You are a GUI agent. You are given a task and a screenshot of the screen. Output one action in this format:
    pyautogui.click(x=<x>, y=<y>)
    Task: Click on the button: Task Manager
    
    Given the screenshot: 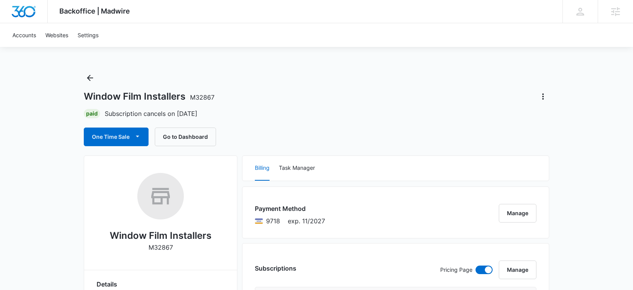 What is the action you would take?
    pyautogui.click(x=297, y=168)
    